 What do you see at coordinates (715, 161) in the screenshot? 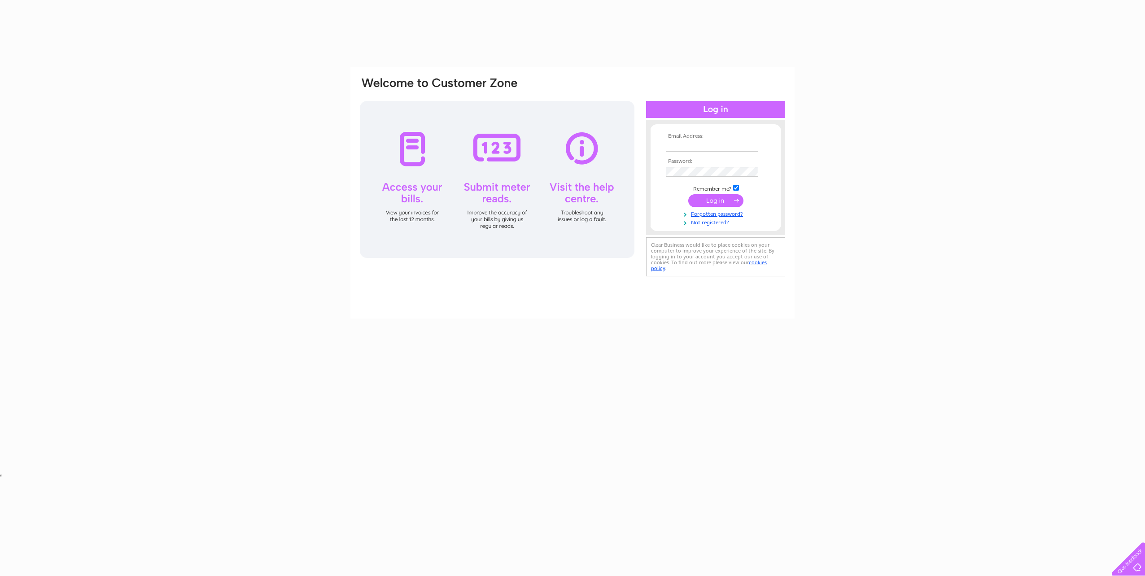
I see `th: Password:` at bounding box center [715, 161].